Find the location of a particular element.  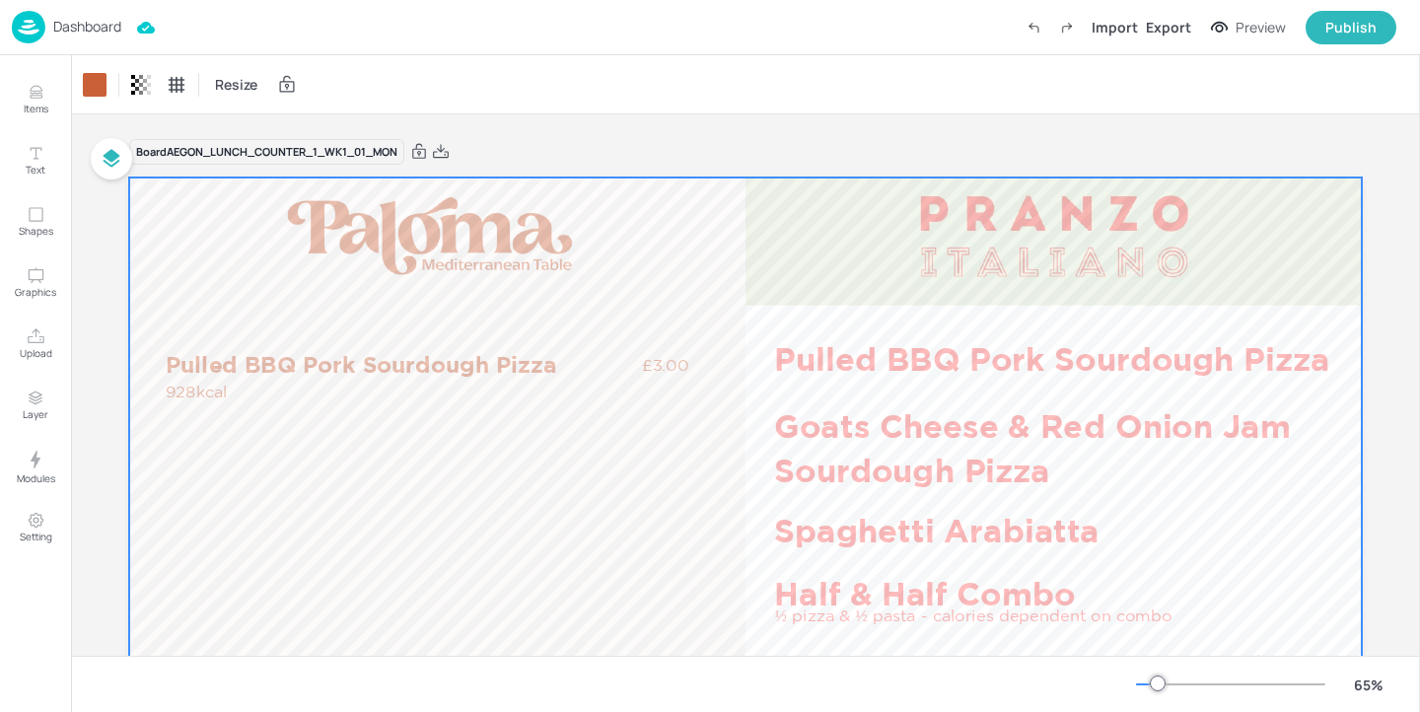

button: Publish is located at coordinates (1351, 28).